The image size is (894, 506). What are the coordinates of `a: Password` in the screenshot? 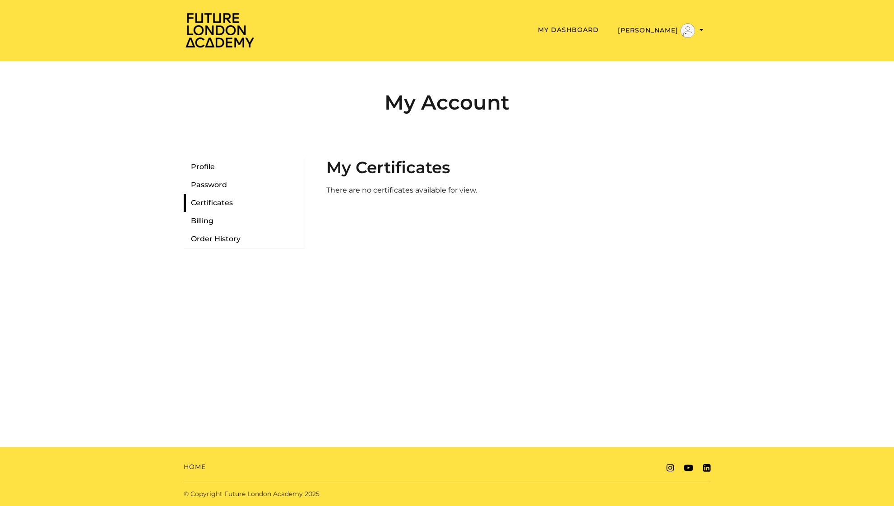 It's located at (244, 185).